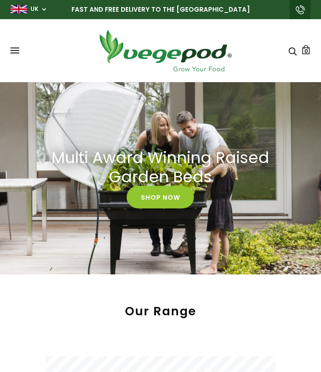  What do you see at coordinates (160, 167) in the screenshot?
I see `h2: Multi Award Winning Raised Garden Beds` at bounding box center [160, 167].